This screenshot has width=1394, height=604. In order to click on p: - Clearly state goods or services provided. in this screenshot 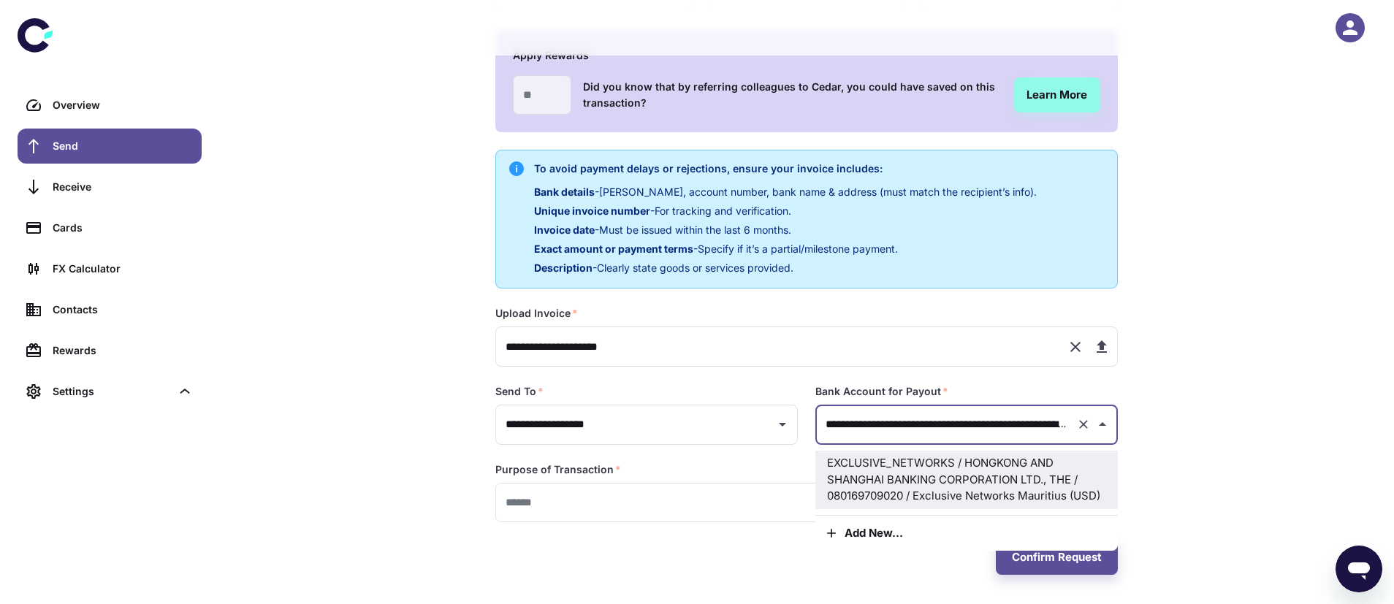, I will do `click(785, 268)`.